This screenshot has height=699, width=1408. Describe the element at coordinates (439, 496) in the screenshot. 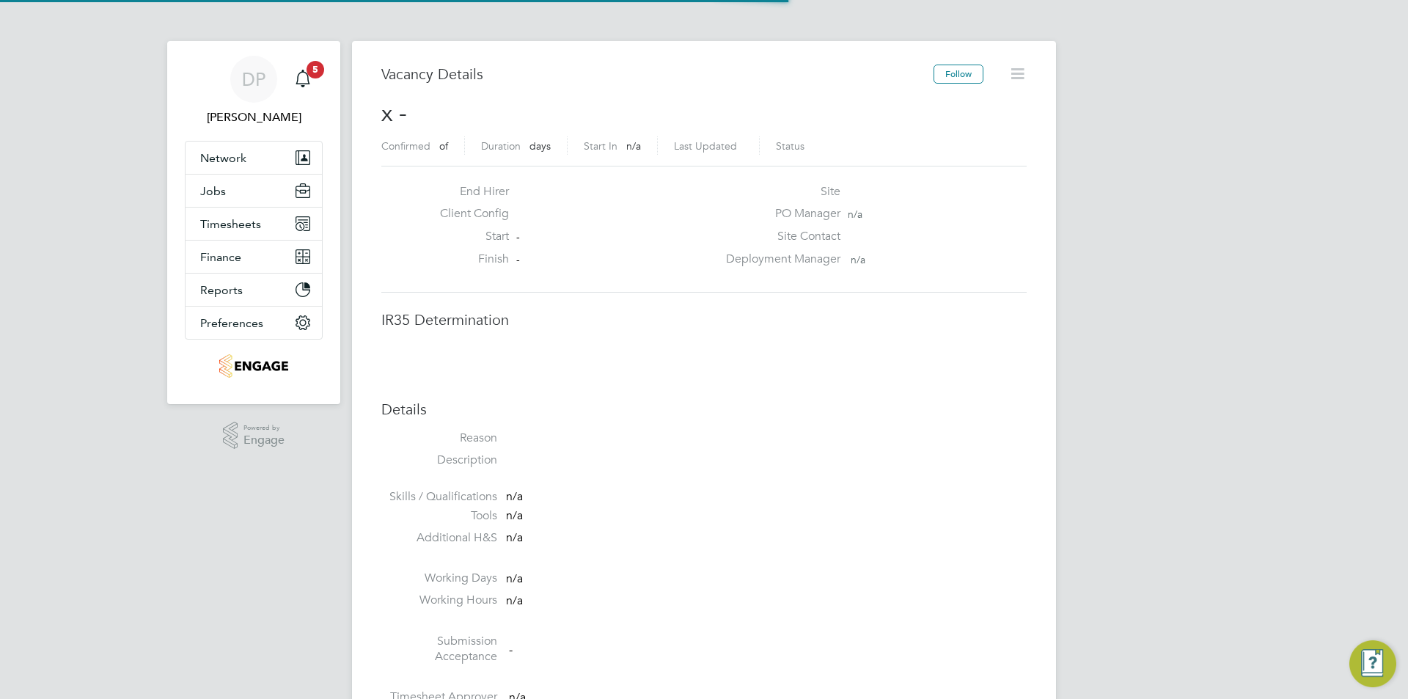

I see `label: Skills / Qualifications` at that location.